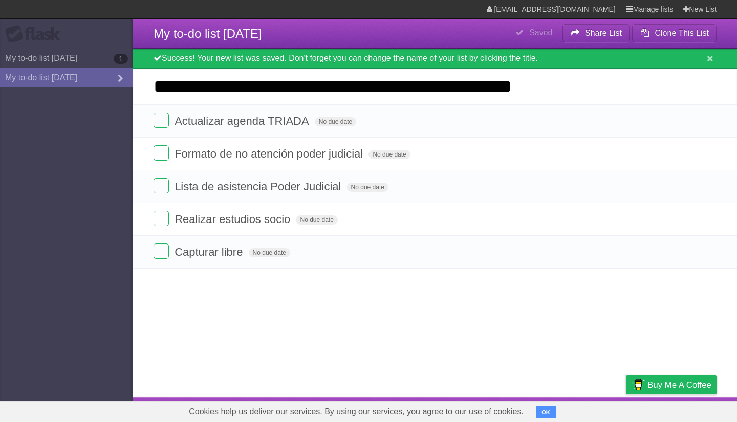  Describe the element at coordinates (589, 410) in the screenshot. I see `a: Terms` at that location.